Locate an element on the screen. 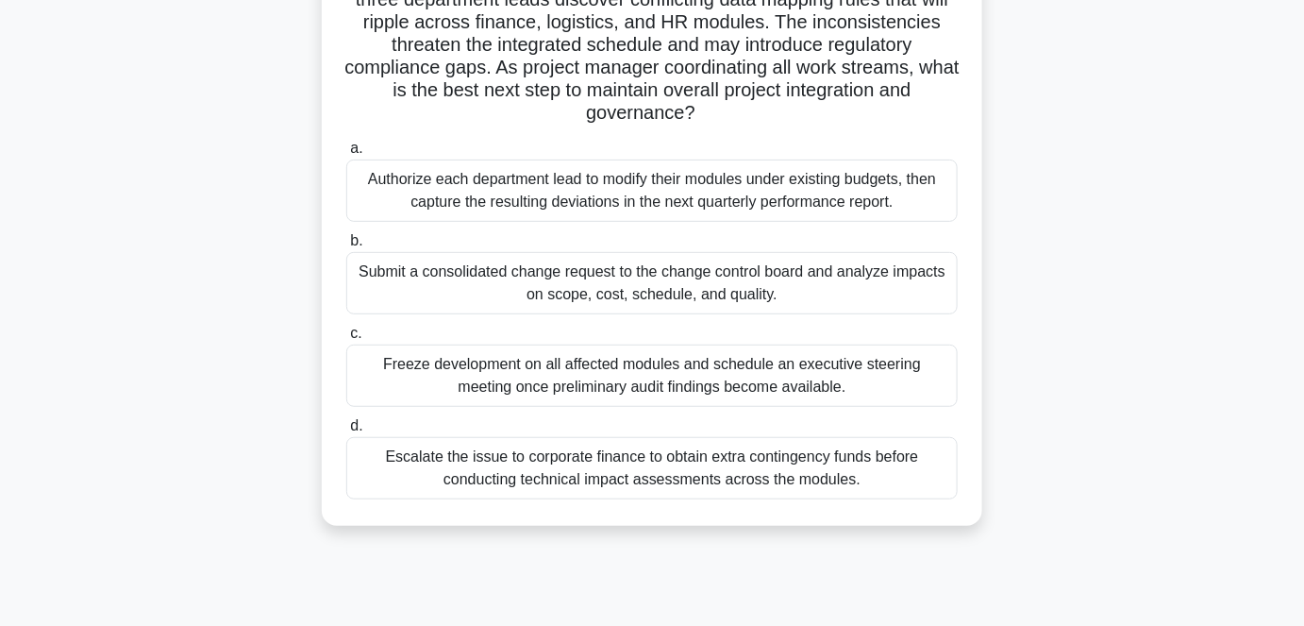  span: c. is located at coordinates (356, 332).